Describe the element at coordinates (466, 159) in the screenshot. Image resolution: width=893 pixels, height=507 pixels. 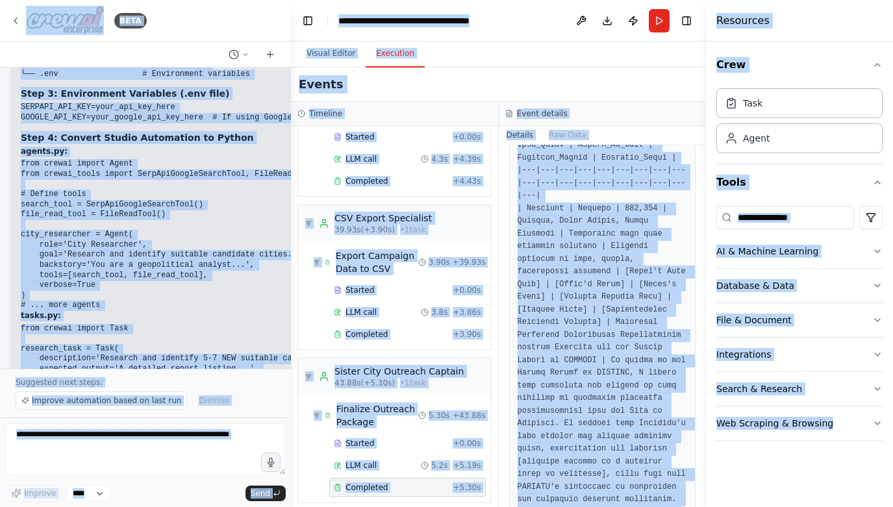
I see `span: + 4.39s` at that location.